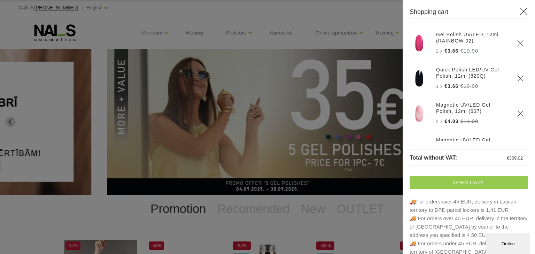 Image resolution: width=535 pixels, height=254 pixels. I want to click on span: 1 x, so click(439, 86).